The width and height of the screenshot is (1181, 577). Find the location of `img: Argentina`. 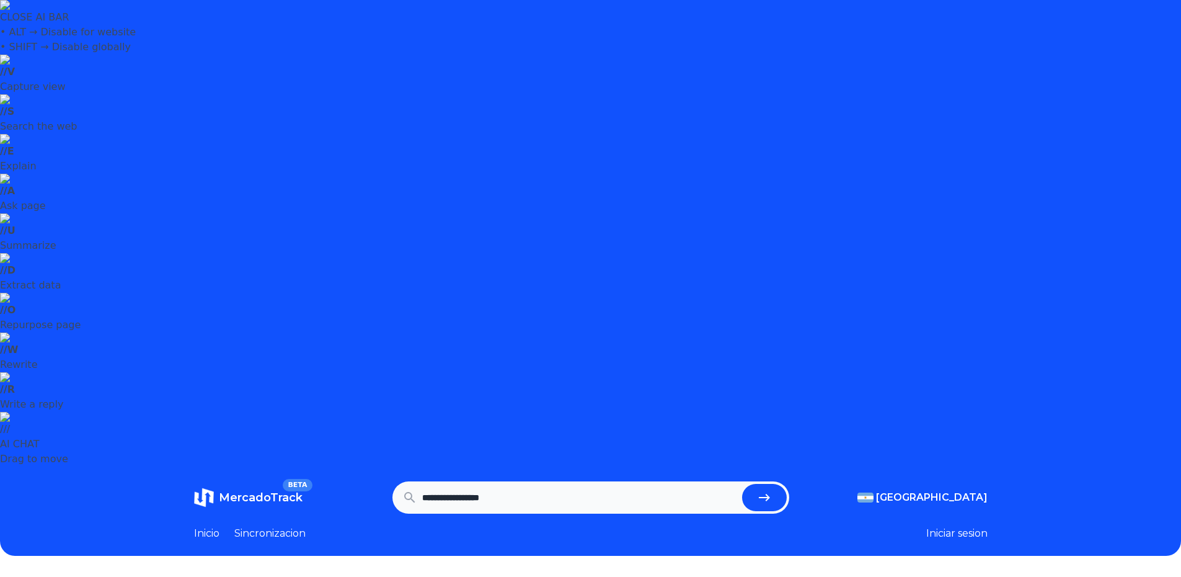

img: Argentina is located at coordinates (866, 497).